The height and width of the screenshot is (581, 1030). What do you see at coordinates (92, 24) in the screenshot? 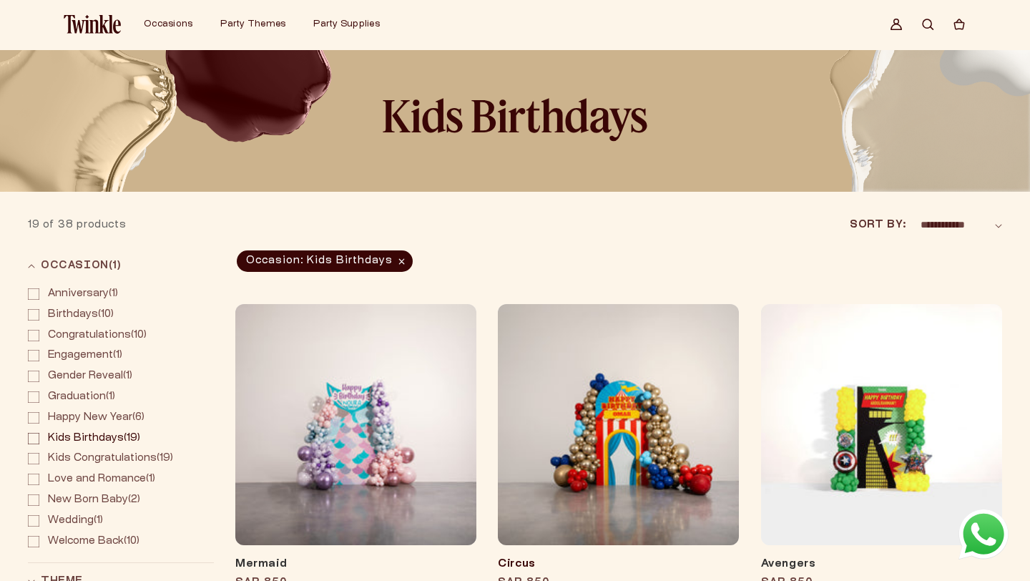
I see `img: Twinkle` at bounding box center [92, 24].